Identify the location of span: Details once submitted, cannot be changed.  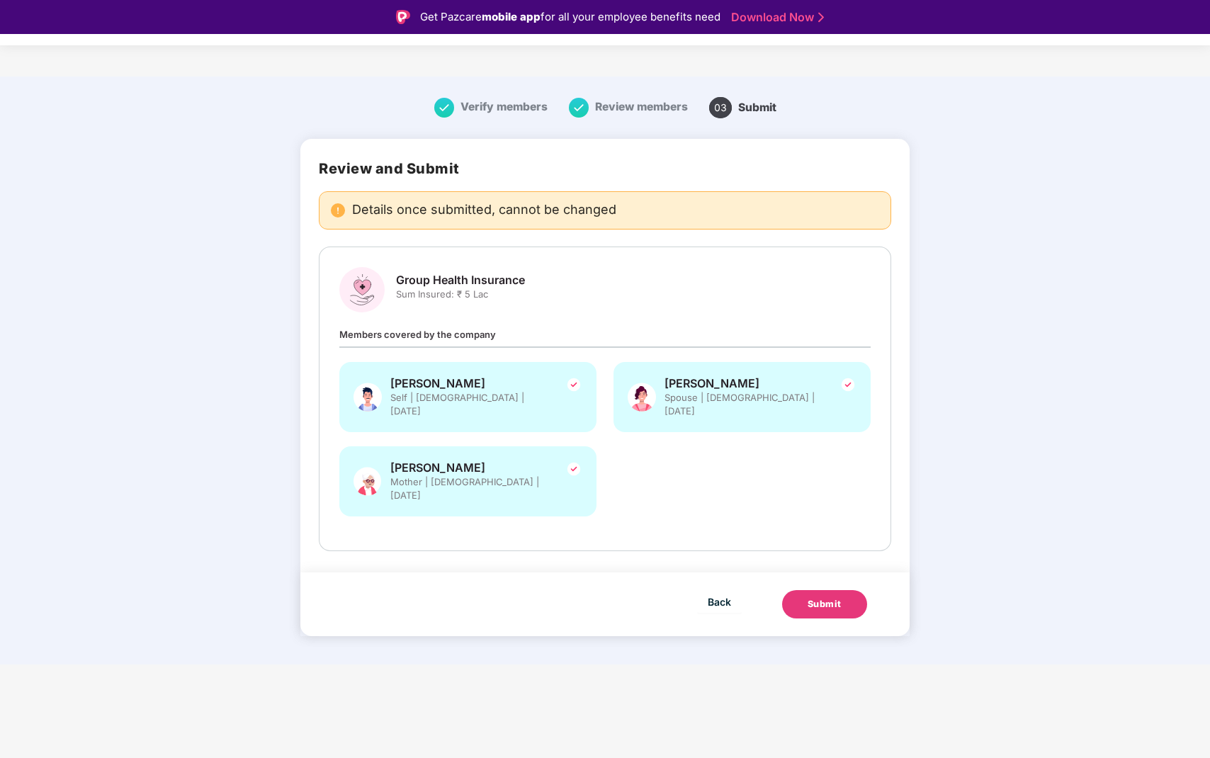
(484, 210).